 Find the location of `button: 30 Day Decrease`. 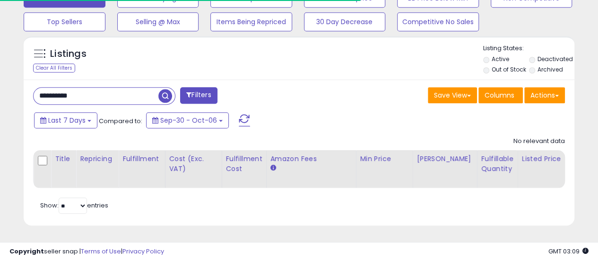

button: 30 Day Decrease is located at coordinates (345, 22).